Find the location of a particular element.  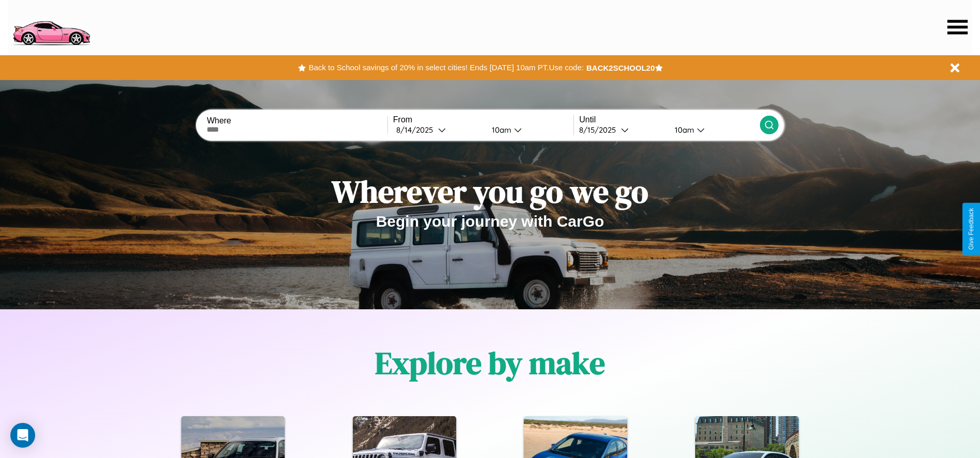

label: Until is located at coordinates (669, 120).